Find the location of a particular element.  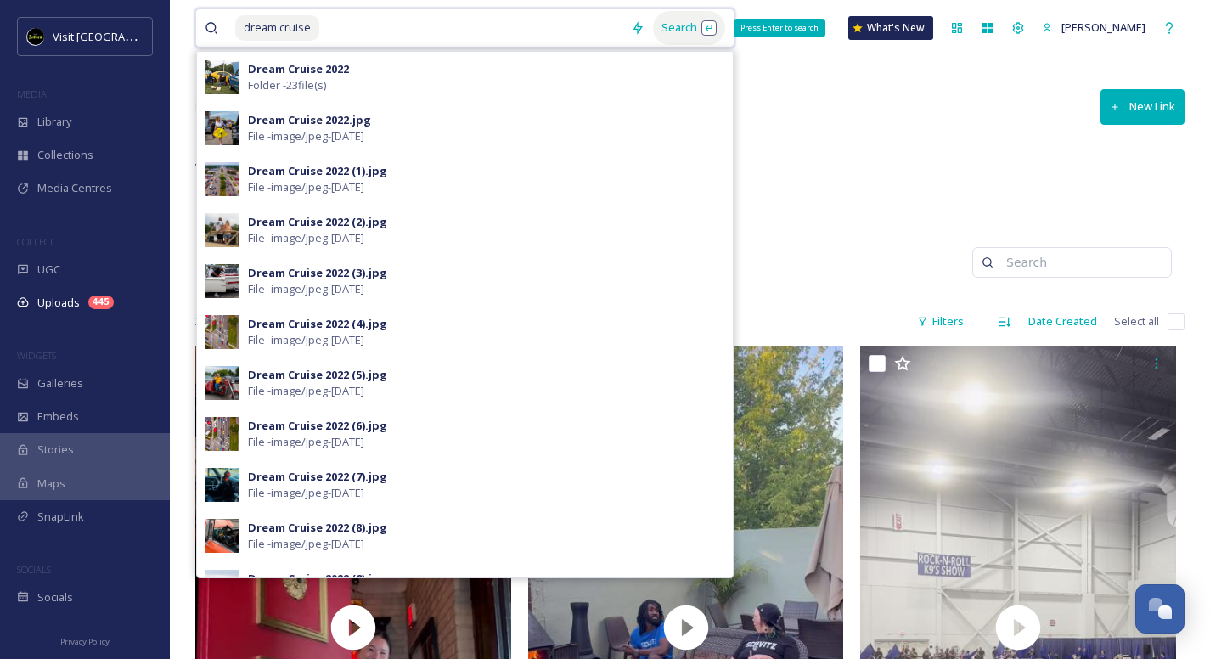

div: Dream Cruise 2022 (6).jpg is located at coordinates (318, 425).